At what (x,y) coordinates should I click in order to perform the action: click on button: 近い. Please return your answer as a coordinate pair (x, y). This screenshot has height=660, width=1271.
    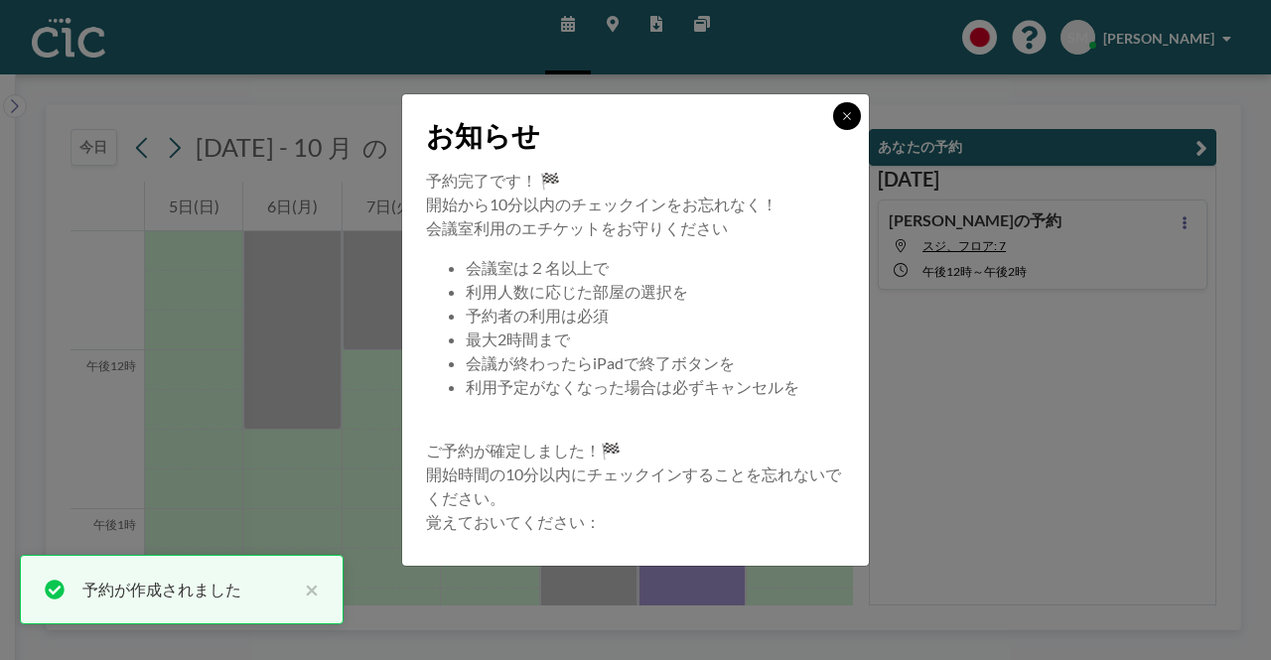
    Looking at the image, I should click on (307, 590).